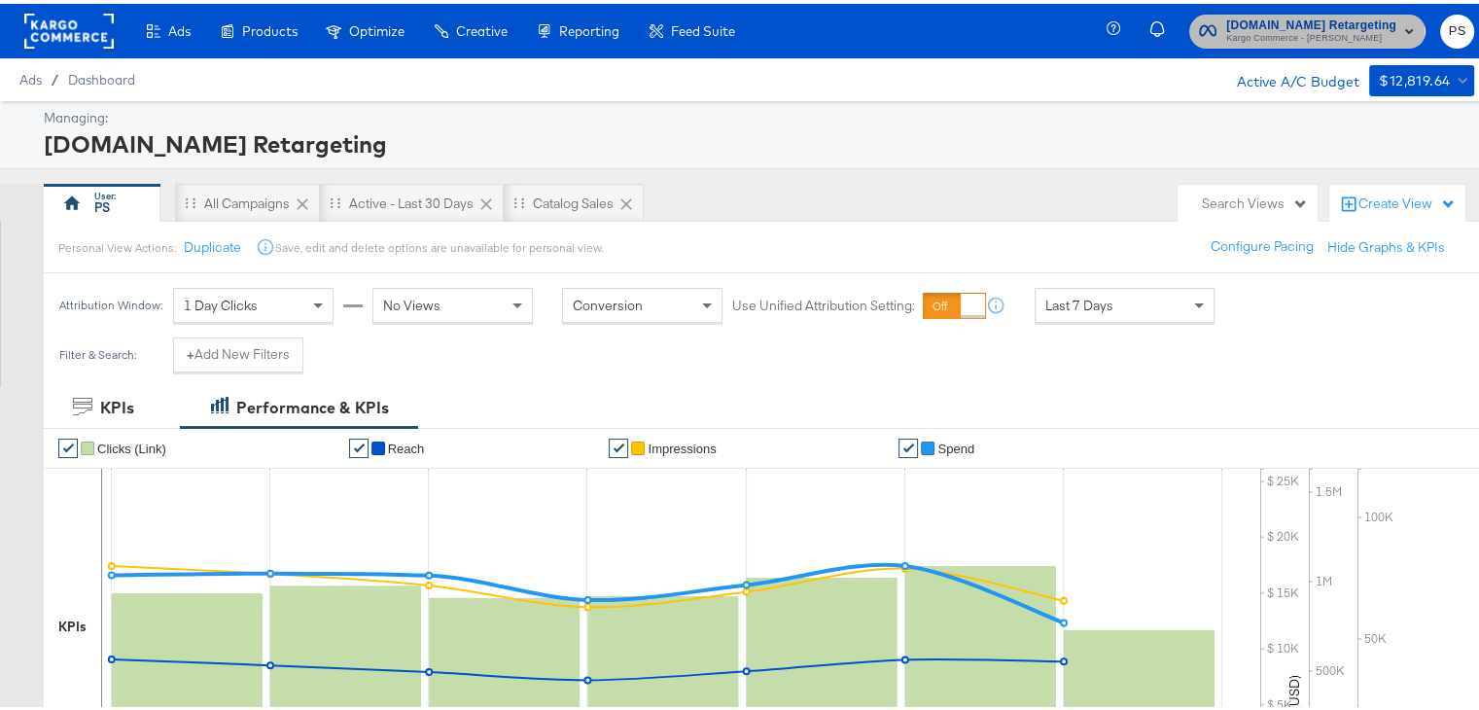  What do you see at coordinates (212, 243) in the screenshot?
I see `button: Duplicate` at bounding box center [212, 243].